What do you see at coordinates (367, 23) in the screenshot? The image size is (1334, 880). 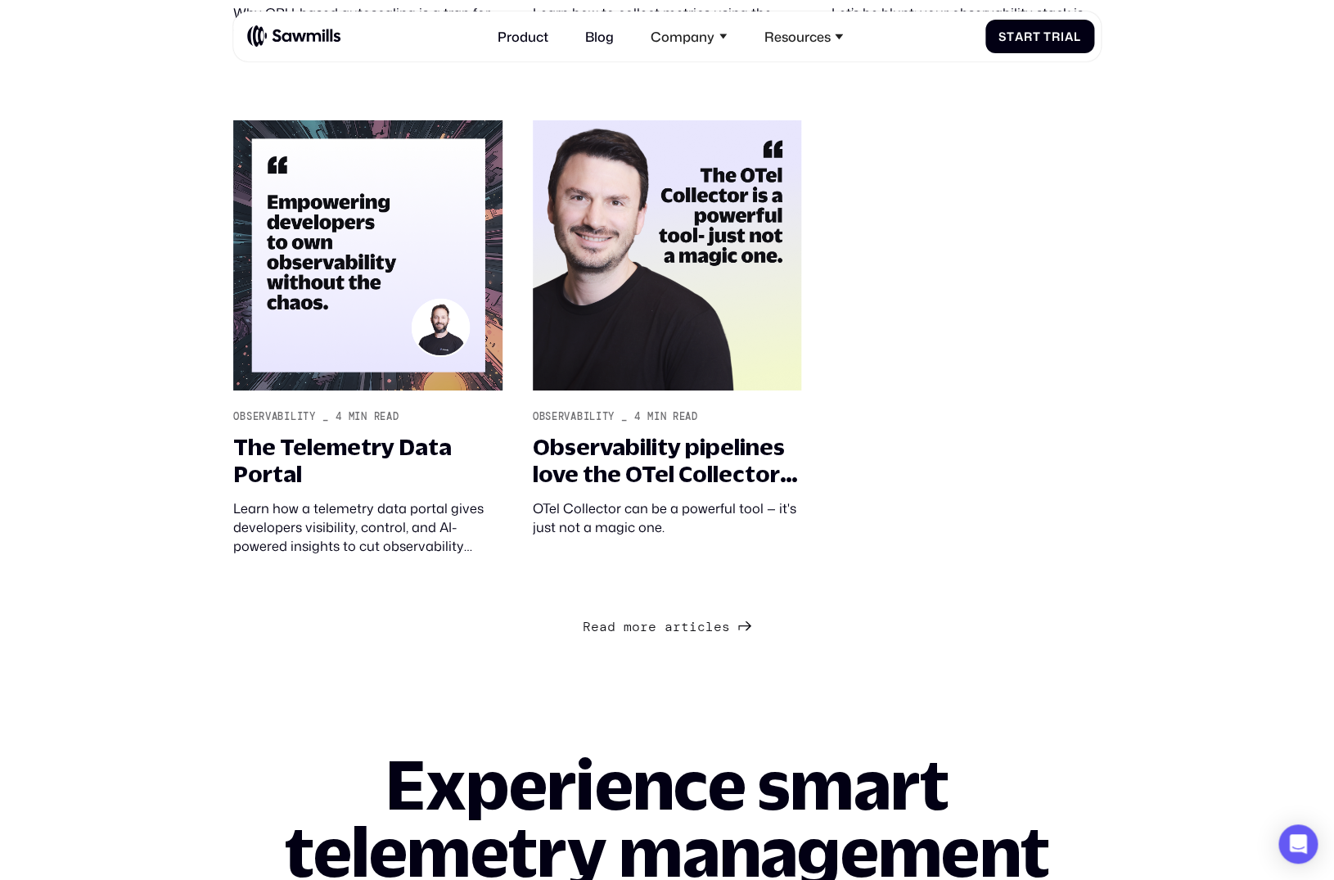 I see `div: Why CPU-based autoscaling is a trap for telemetry workloads` at bounding box center [367, 23].